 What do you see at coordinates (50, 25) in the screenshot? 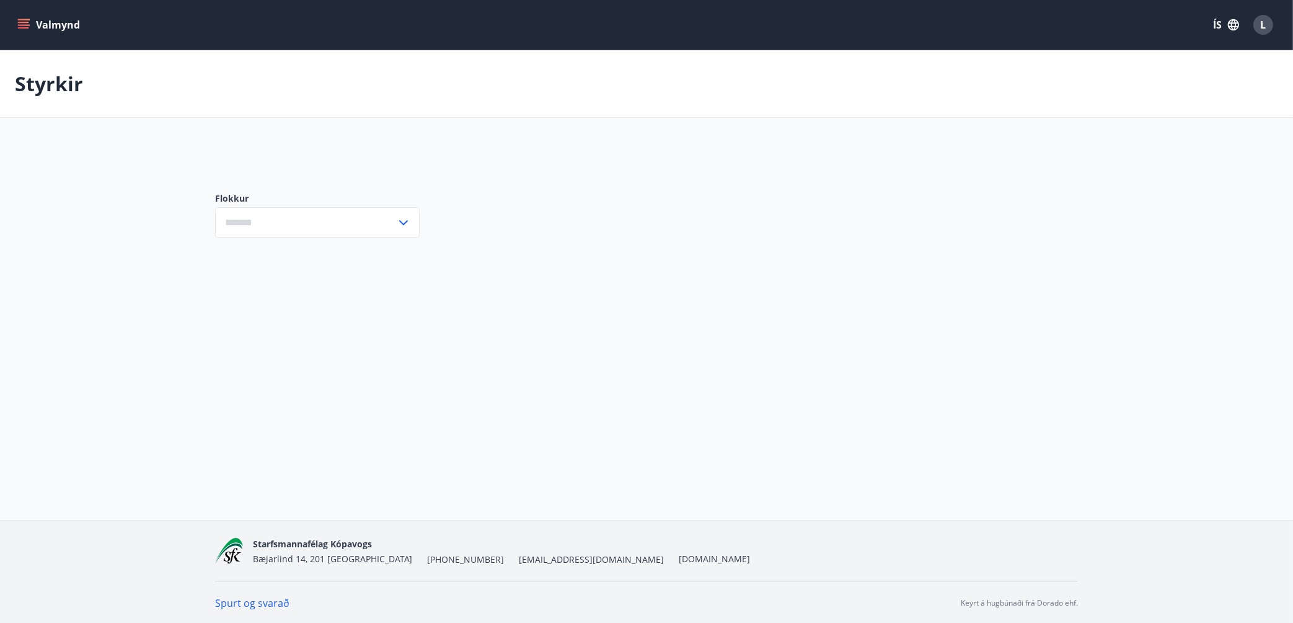
I see `button: menu` at bounding box center [50, 25].